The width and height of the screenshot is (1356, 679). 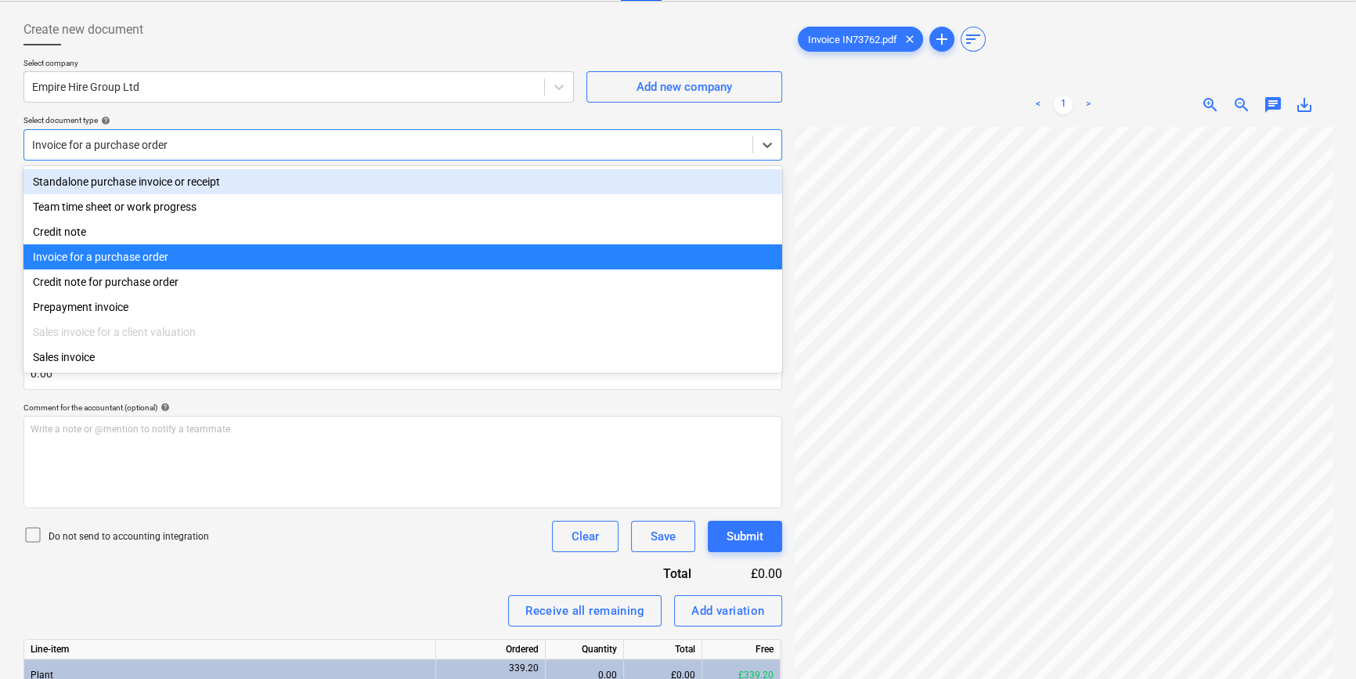 I want to click on span: zoom_out, so click(x=1242, y=105).